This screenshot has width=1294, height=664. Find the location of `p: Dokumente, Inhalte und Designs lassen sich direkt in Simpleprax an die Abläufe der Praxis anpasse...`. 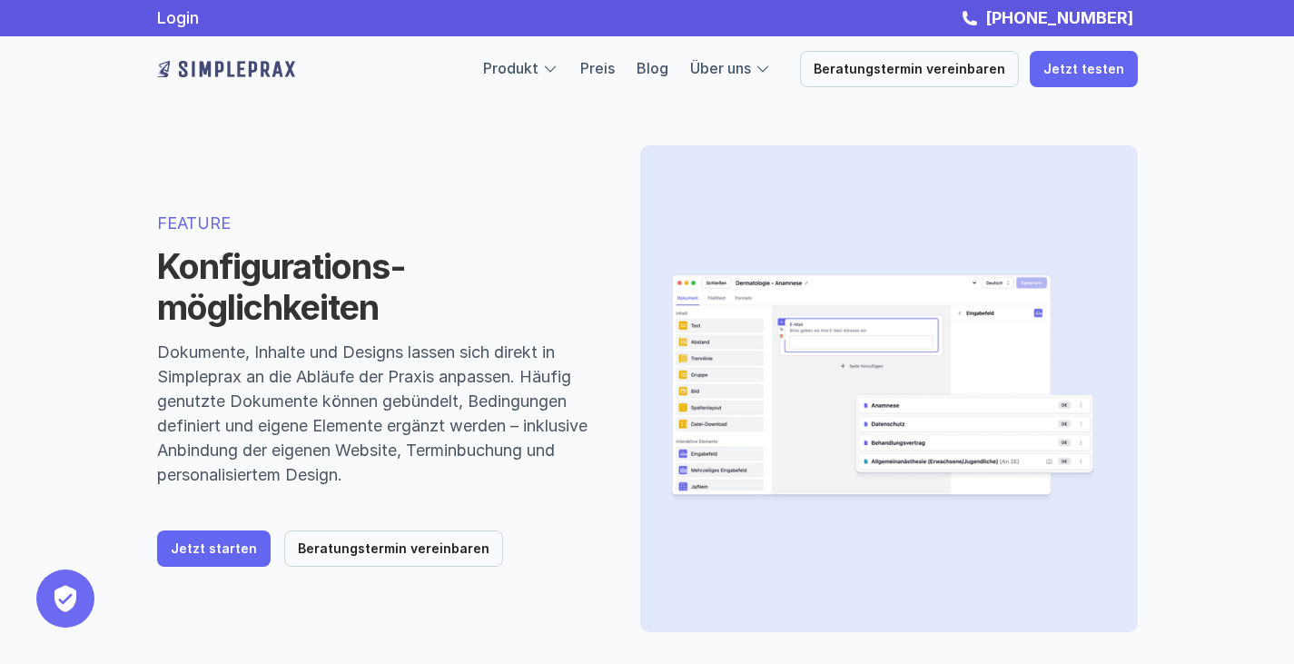

p: Dokumente, Inhalte und Designs lassen sich direkt in Simpleprax an die Abläufe der Praxis anpasse... is located at coordinates (377, 413).